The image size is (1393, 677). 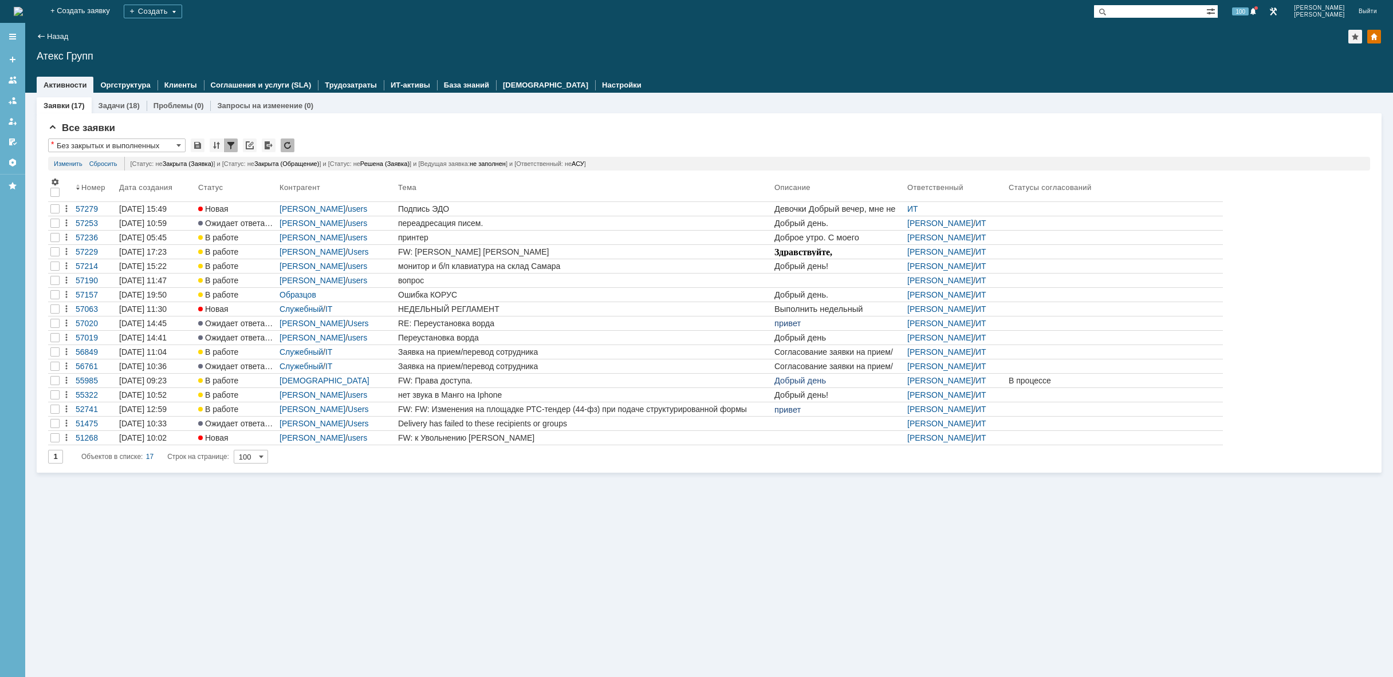 What do you see at coordinates (95, 367) in the screenshot?
I see `div: 56761` at bounding box center [95, 367].